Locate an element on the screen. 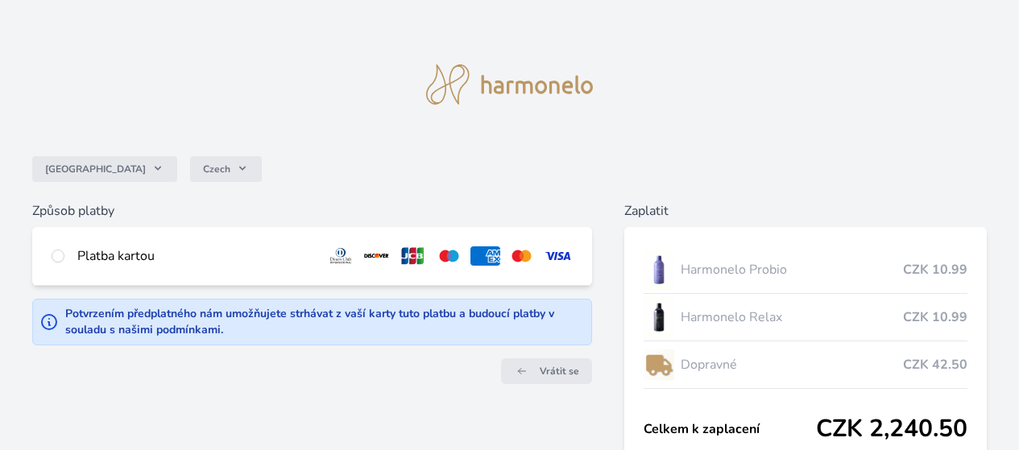  span: Dopravné is located at coordinates (791, 365).